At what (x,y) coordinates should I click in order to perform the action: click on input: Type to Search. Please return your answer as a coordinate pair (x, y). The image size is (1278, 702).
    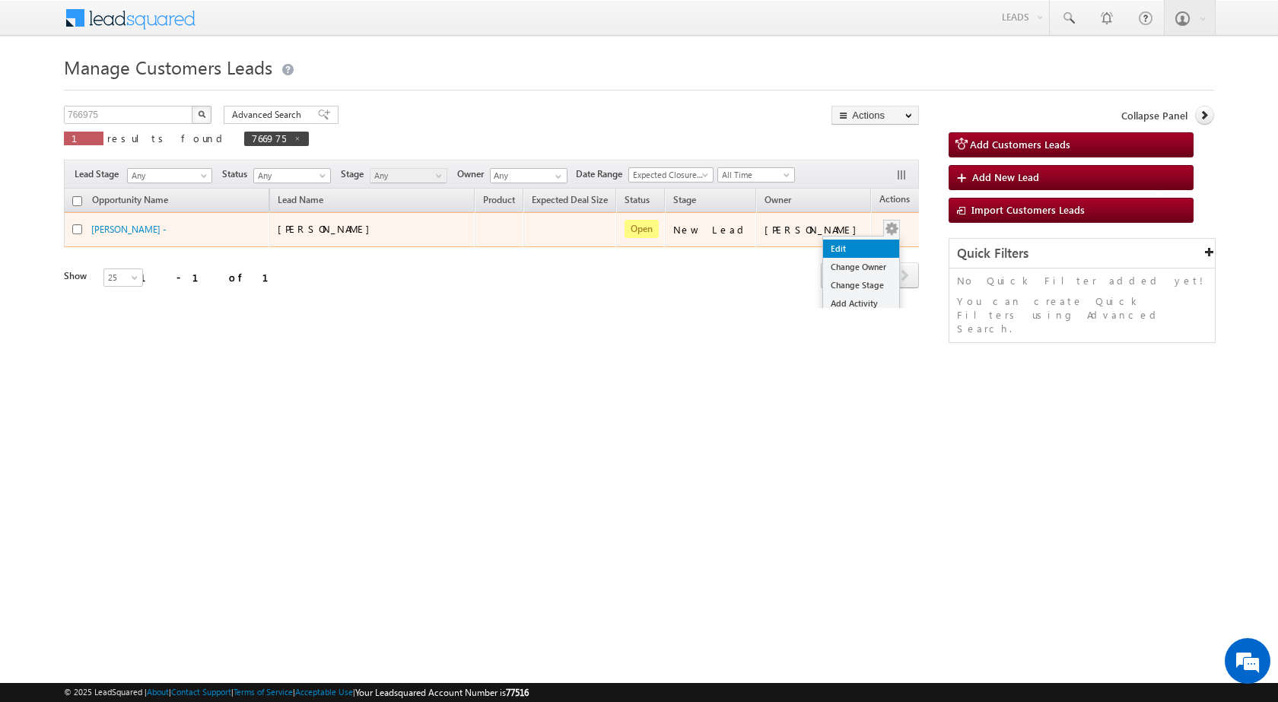
    Looking at the image, I should click on (529, 176).